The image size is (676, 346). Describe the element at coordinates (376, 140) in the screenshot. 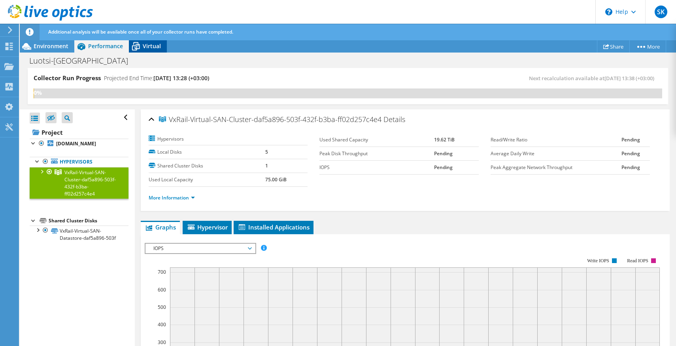

I see `label: Used Shared Capacity` at that location.